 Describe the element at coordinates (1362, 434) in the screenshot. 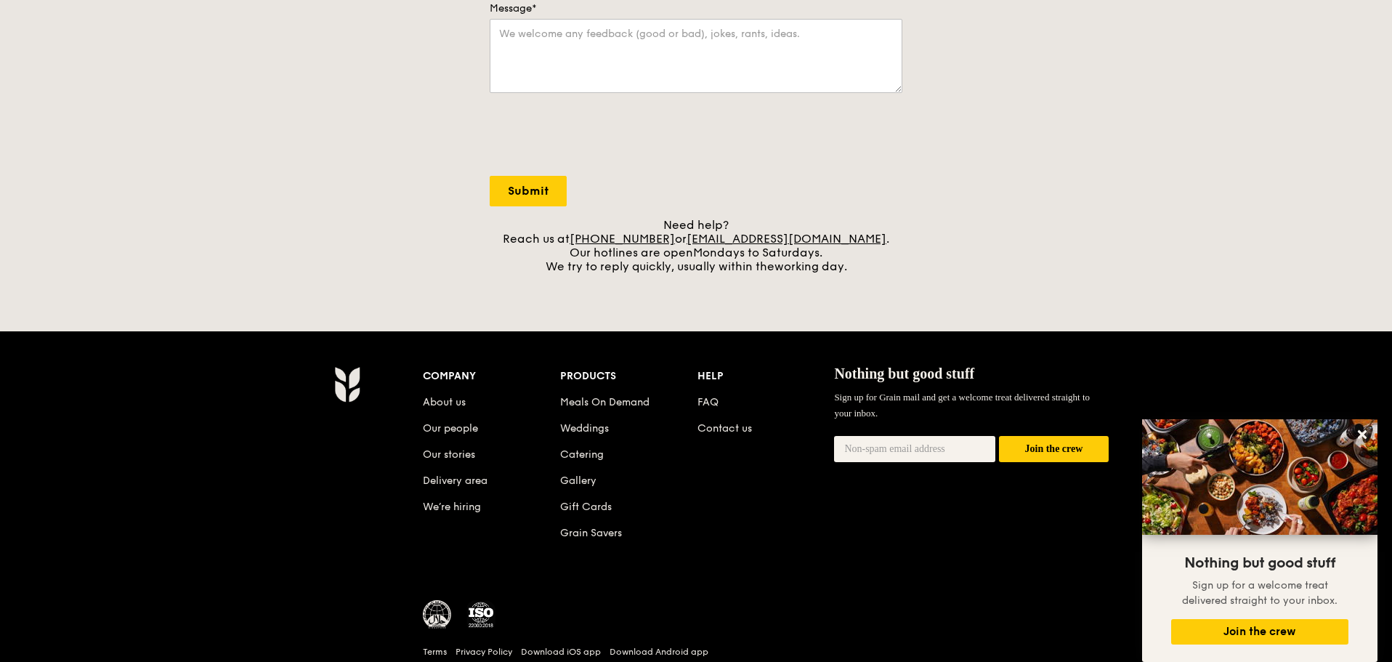

I see `button: Close` at that location.